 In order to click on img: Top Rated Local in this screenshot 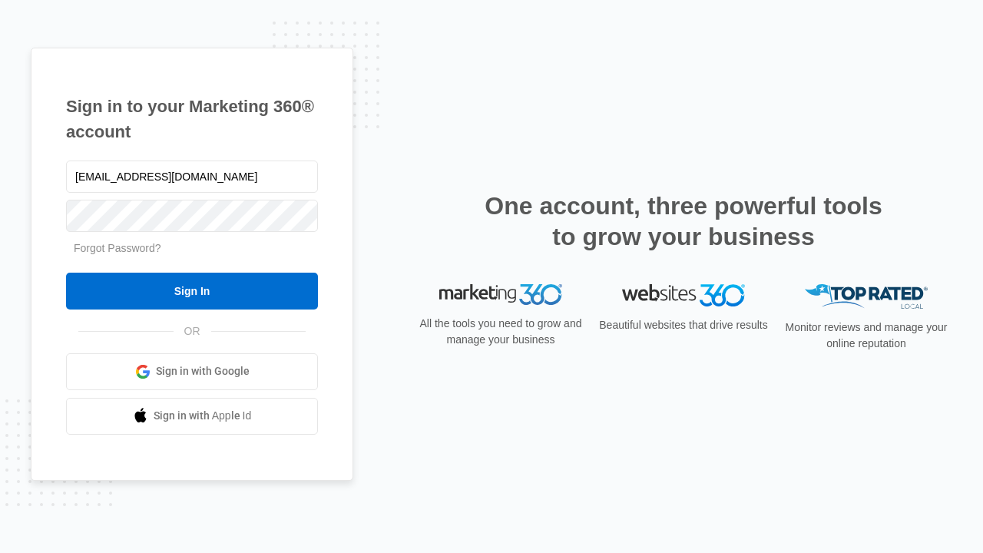, I will do `click(866, 296)`.